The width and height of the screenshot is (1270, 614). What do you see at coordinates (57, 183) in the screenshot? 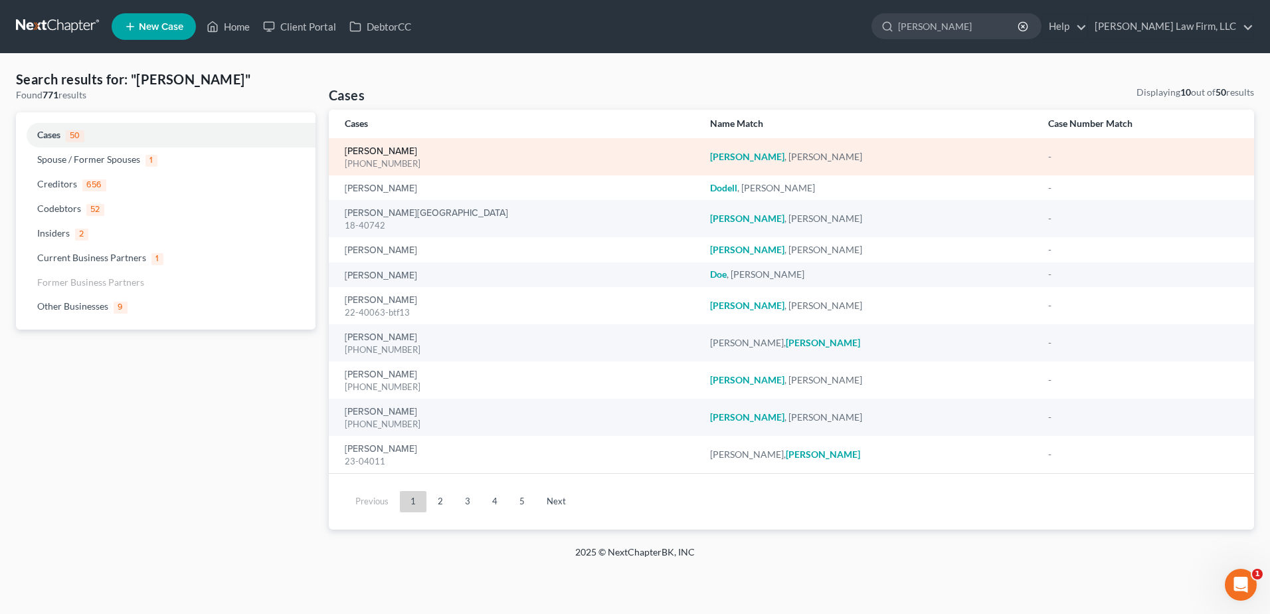
I see `span: Creditors` at bounding box center [57, 183].